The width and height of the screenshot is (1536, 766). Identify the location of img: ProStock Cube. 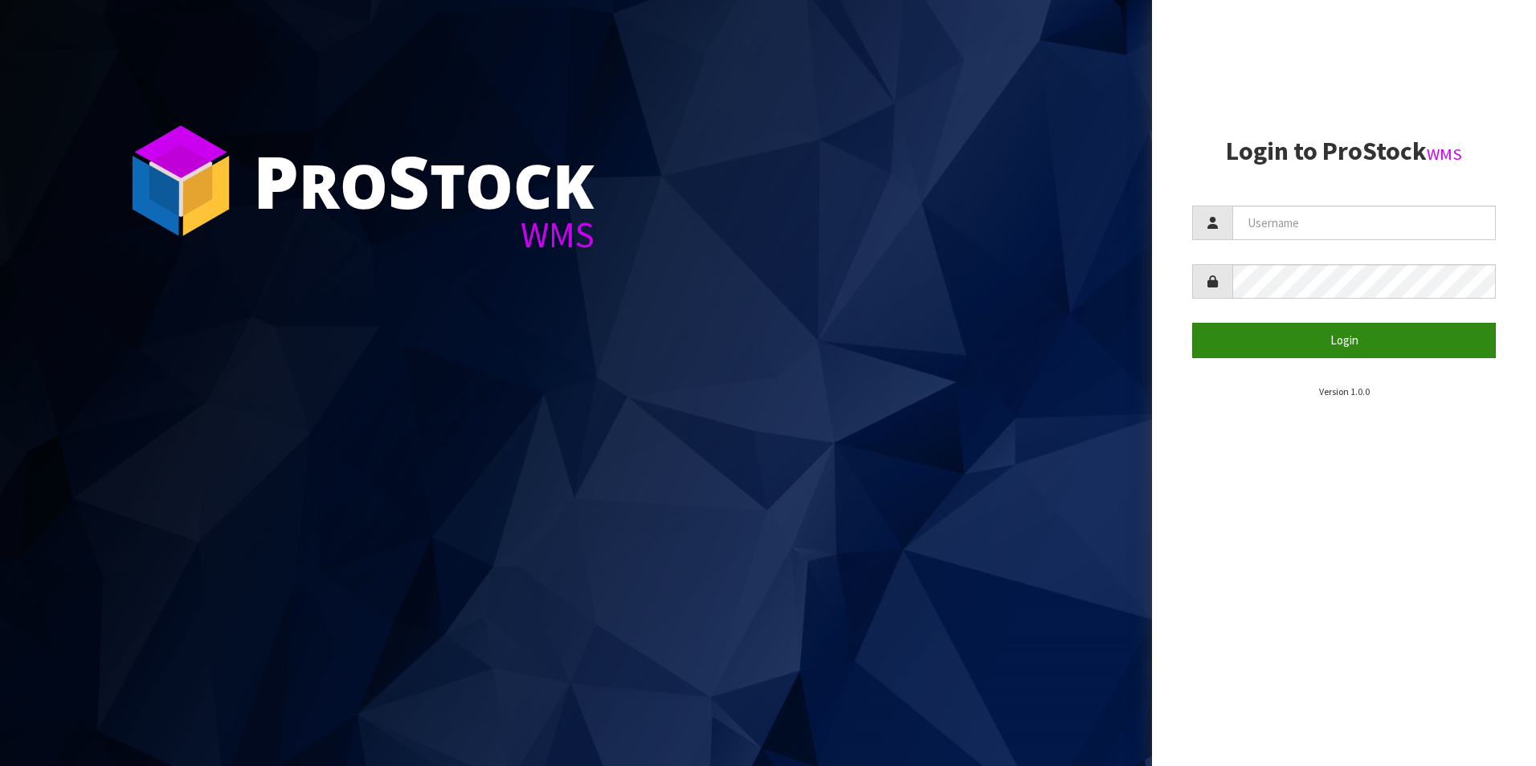
(181, 181).